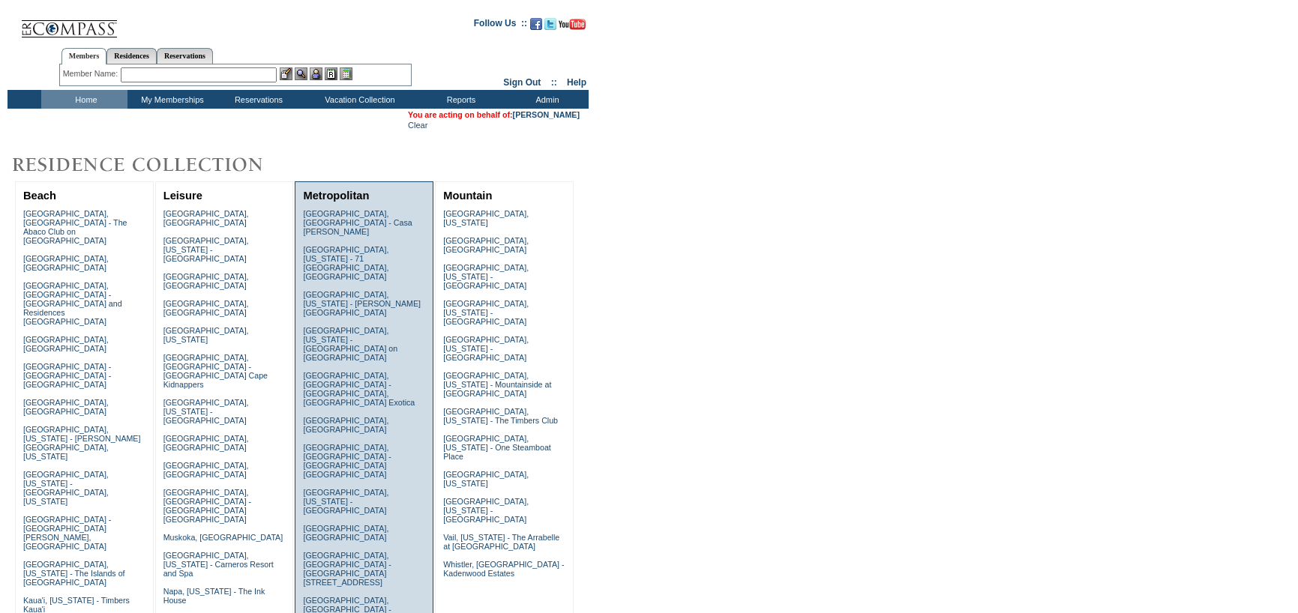  I want to click on img: i.gif, so click(13, 22).